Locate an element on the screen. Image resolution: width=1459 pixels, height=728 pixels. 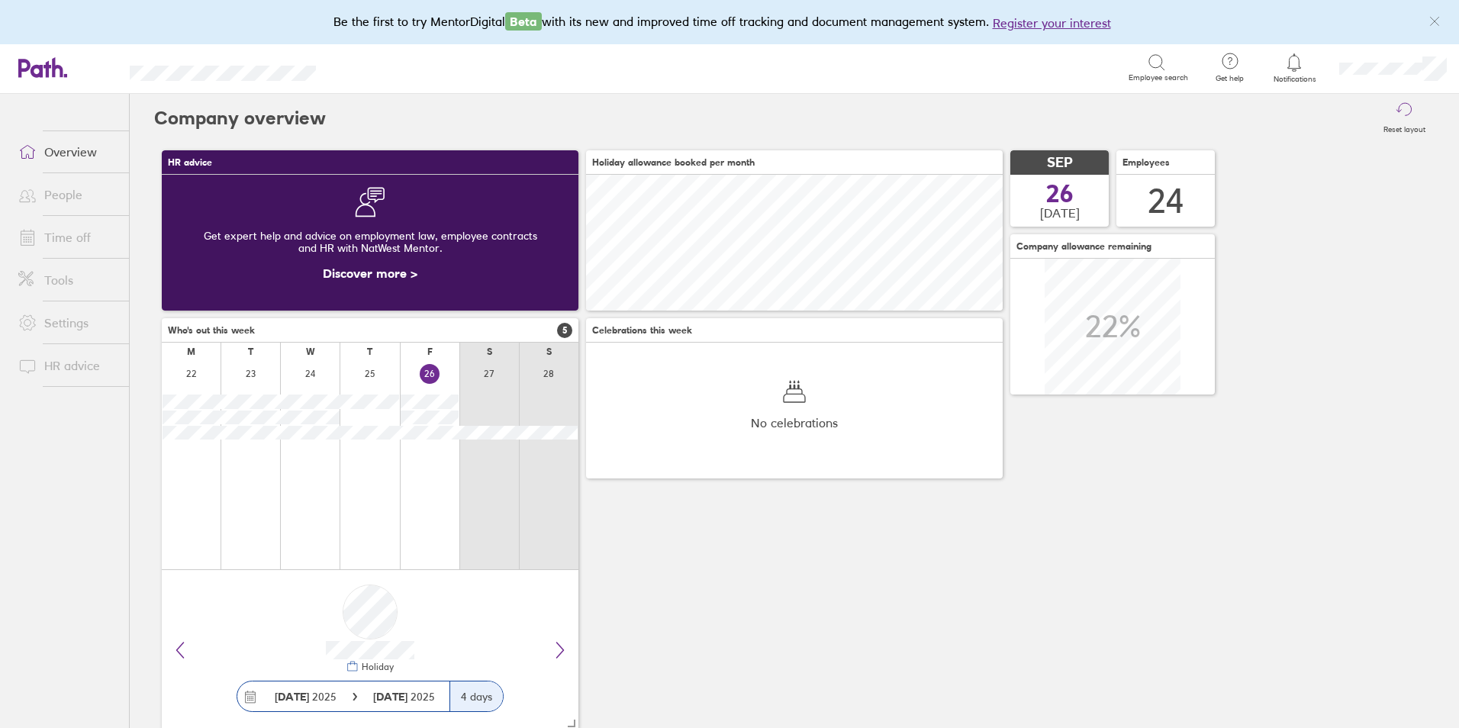
span: Notifications is located at coordinates (1294, 79).